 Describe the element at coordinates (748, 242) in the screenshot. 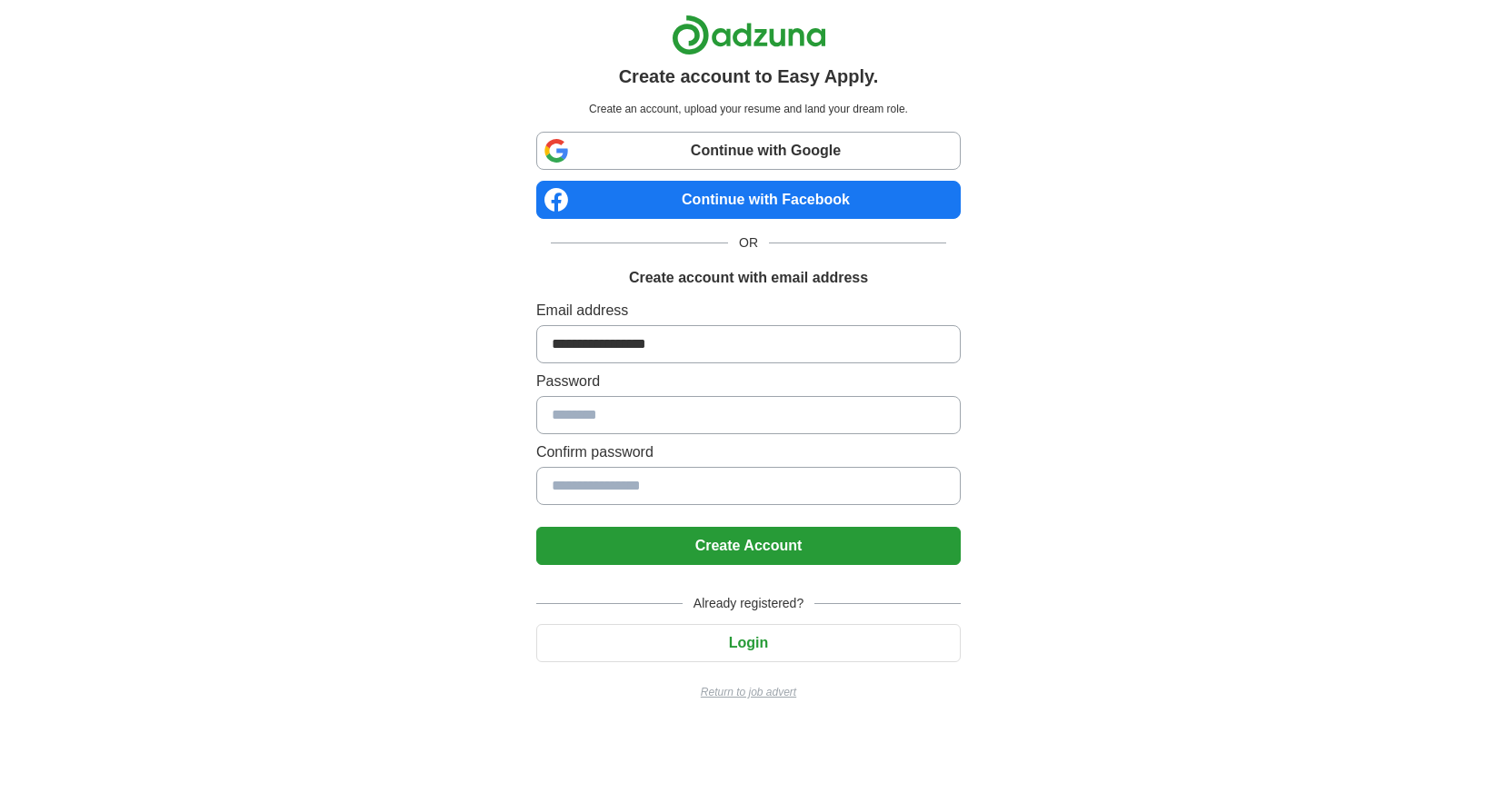

I see `span: OR` at that location.